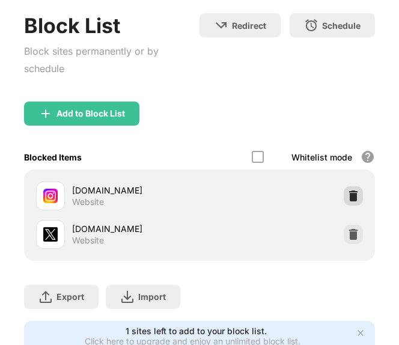 The width and height of the screenshot is (399, 345). I want to click on div: Whitelist mode, so click(322, 157).